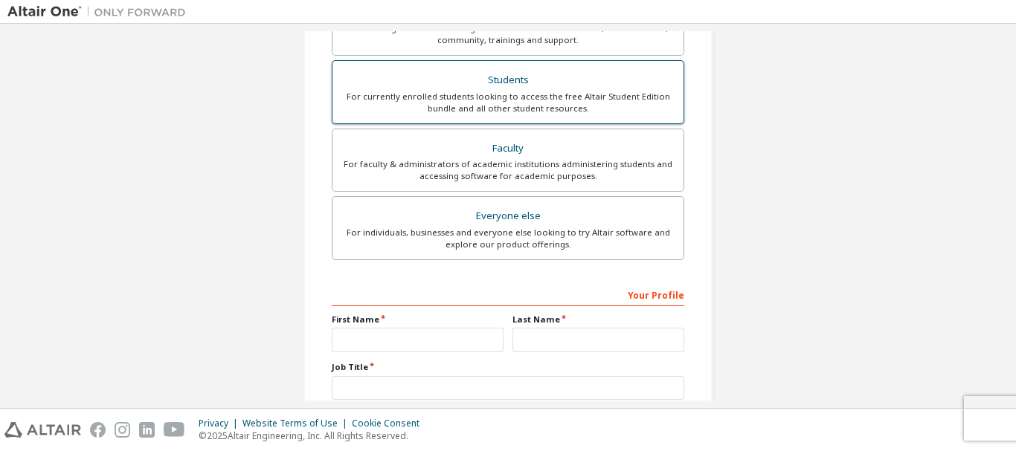 The height and width of the screenshot is (451, 1016). What do you see at coordinates (220, 424) in the screenshot?
I see `div: Privacy` at bounding box center [220, 424].